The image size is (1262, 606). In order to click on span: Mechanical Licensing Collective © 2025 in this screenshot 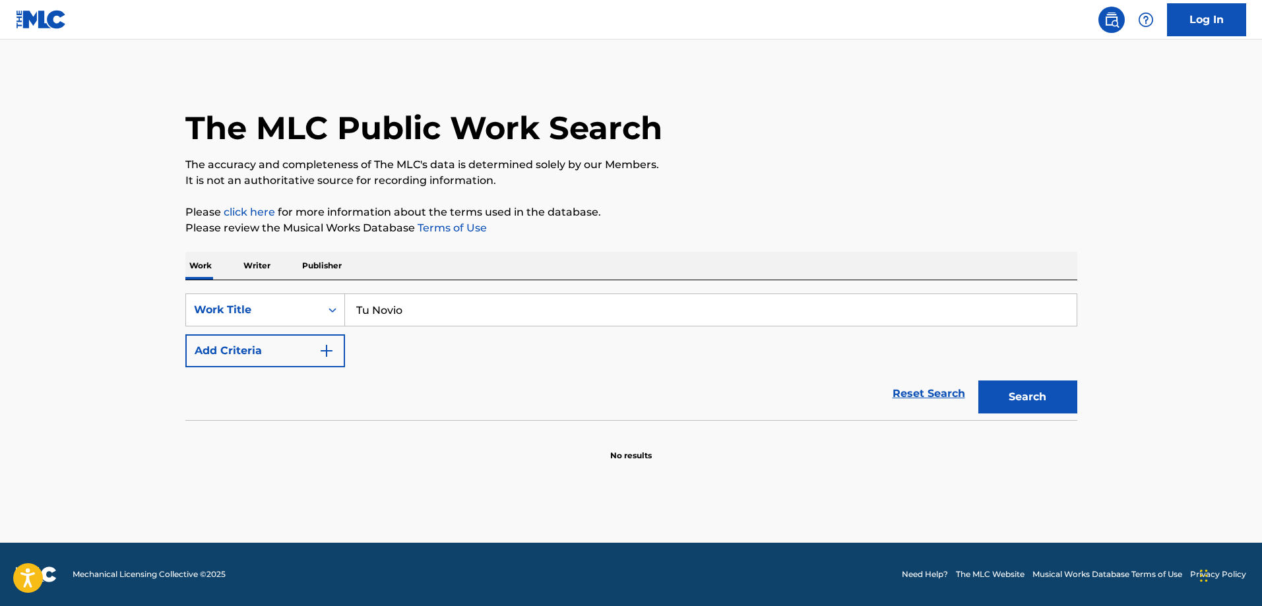, I will do `click(149, 575)`.